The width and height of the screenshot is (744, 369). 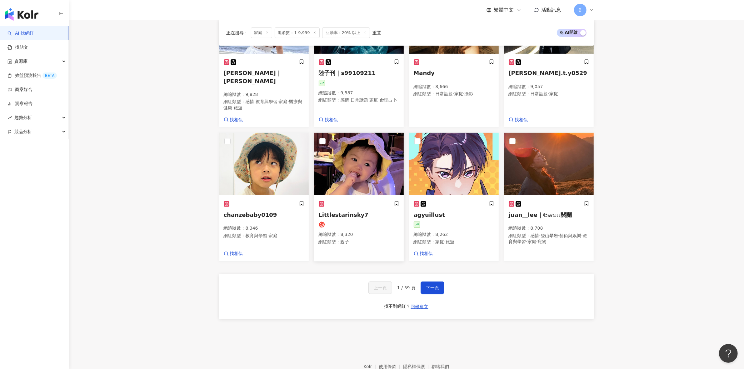 What do you see at coordinates (454, 197) in the screenshot?
I see `a: KOL Avataragyuillust總追蹤數：8,262網紅類型：家庭·旅遊找相似` at bounding box center [454, 197].